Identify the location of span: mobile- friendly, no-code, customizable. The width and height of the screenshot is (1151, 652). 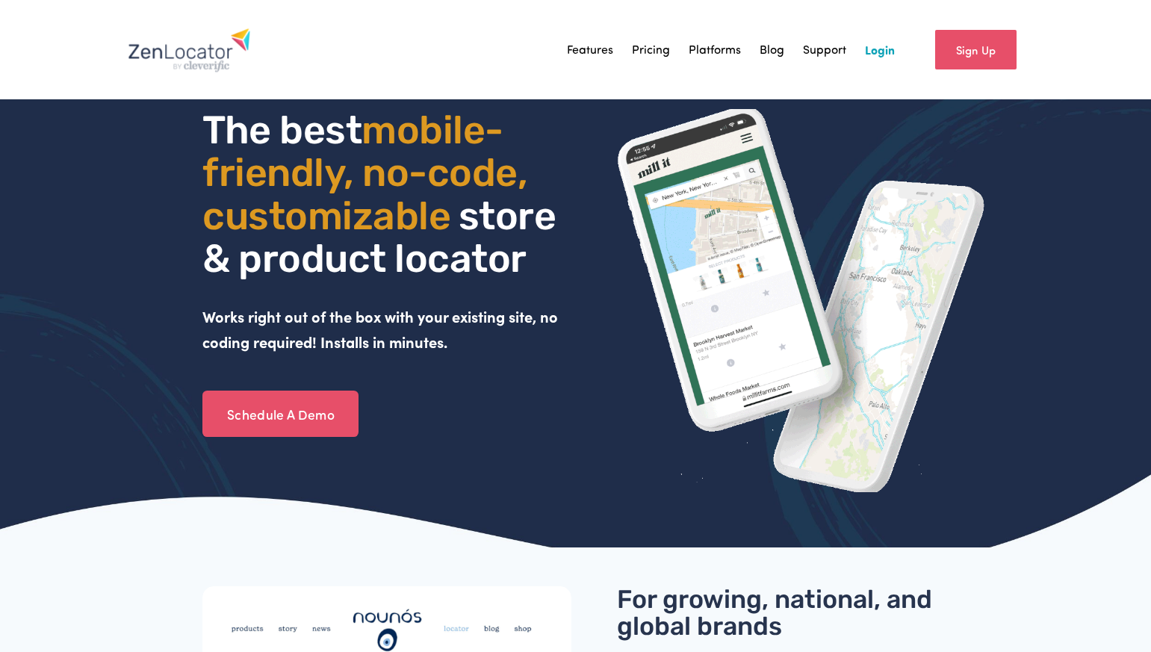
(369, 173).